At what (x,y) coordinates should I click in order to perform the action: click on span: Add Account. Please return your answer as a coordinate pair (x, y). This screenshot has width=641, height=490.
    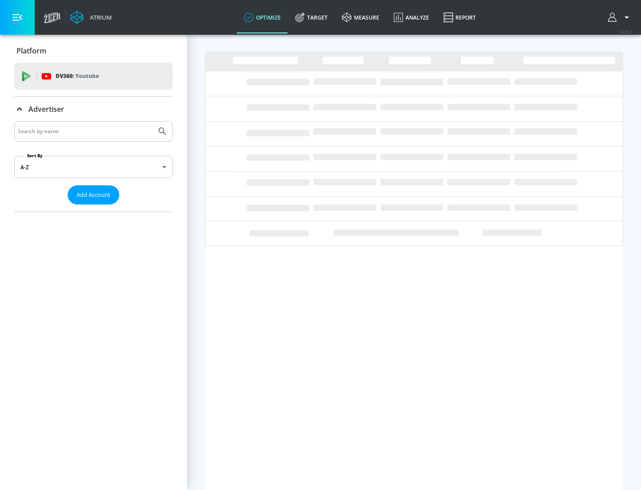
    Looking at the image, I should click on (94, 195).